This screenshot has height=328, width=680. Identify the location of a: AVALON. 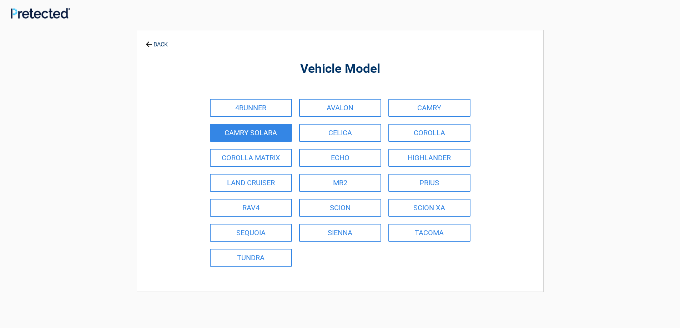
(340, 108).